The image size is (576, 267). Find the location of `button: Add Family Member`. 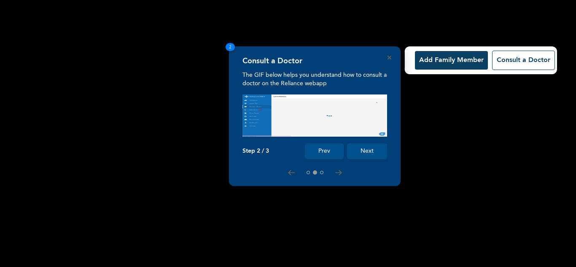

button: Add Family Member is located at coordinates (451, 60).